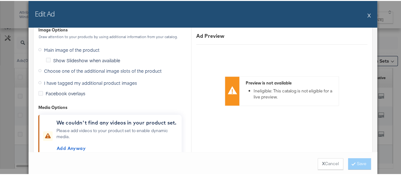 The height and width of the screenshot is (175, 401). What do you see at coordinates (90, 82) in the screenshot?
I see `span: I have tagged my additional product images` at bounding box center [90, 82].